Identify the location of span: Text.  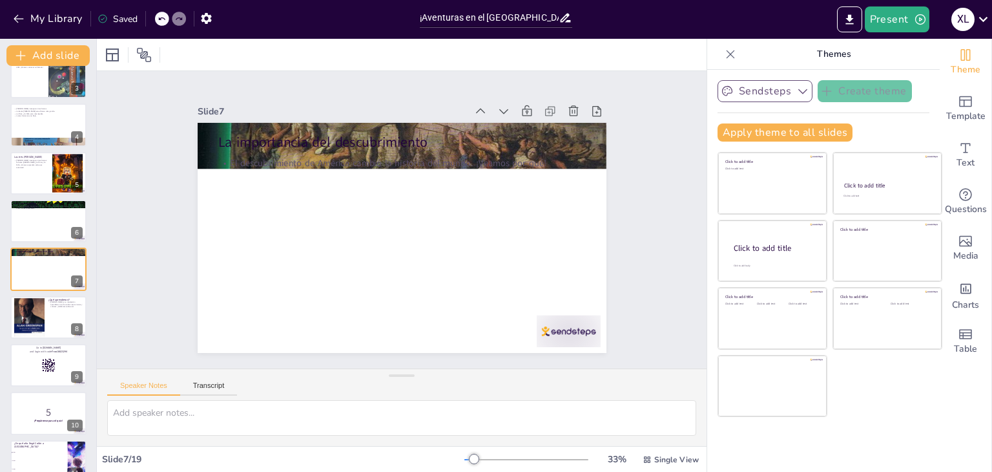
(966, 163).